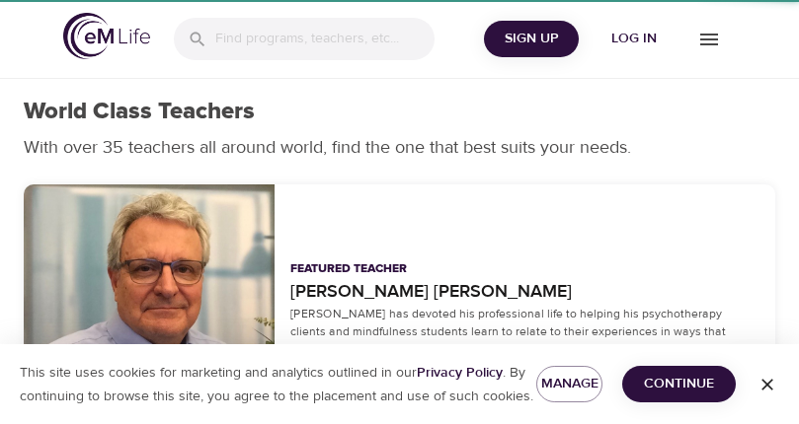 This screenshot has height=424, width=799. Describe the element at coordinates (348, 269) in the screenshot. I see `p: Featured Teacher` at that location.